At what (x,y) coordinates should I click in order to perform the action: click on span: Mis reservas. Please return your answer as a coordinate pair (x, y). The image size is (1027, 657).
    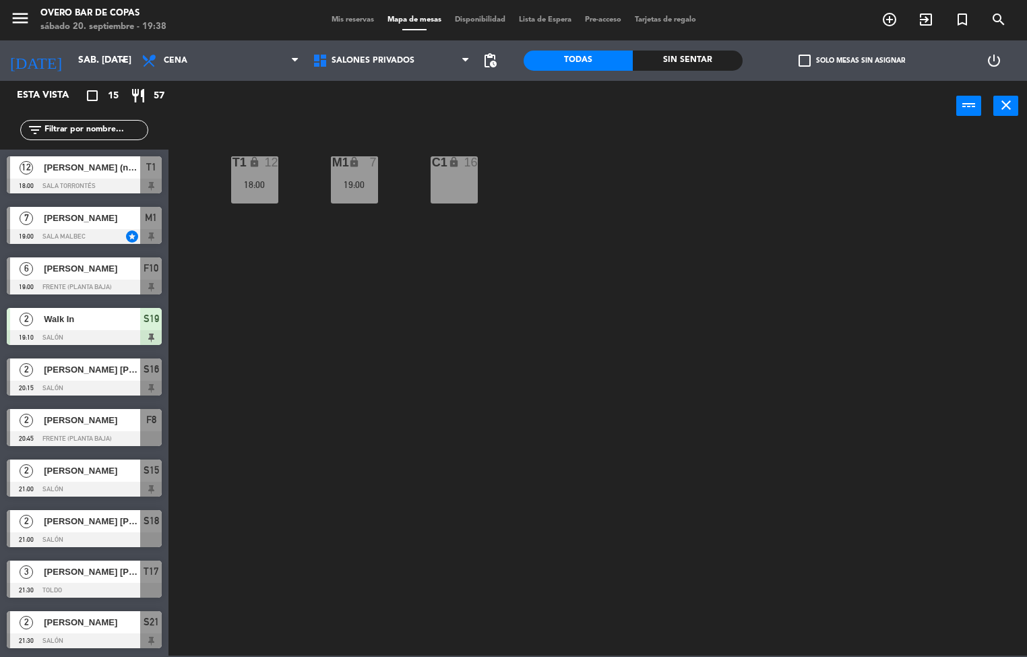
    Looking at the image, I should click on (352, 20).